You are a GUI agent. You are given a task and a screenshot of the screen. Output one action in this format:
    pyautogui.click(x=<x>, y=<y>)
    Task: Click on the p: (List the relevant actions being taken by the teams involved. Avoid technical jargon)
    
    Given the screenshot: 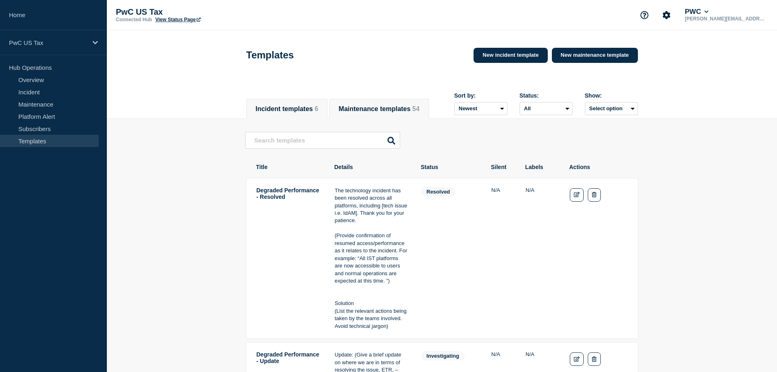 What is the action you would take?
    pyautogui.click(x=371, y=318)
    